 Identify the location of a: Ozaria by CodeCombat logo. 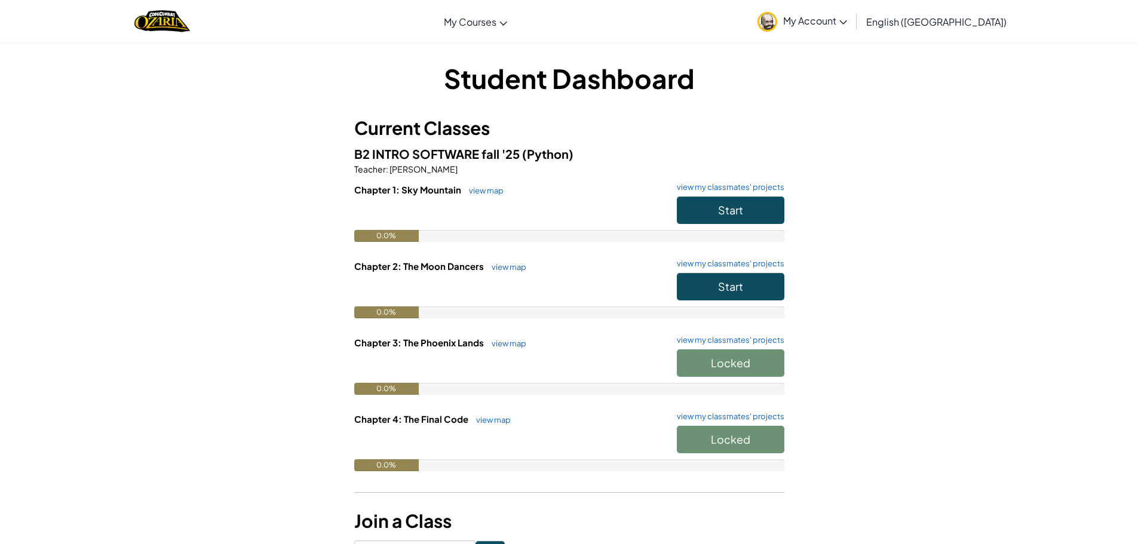
(162, 21).